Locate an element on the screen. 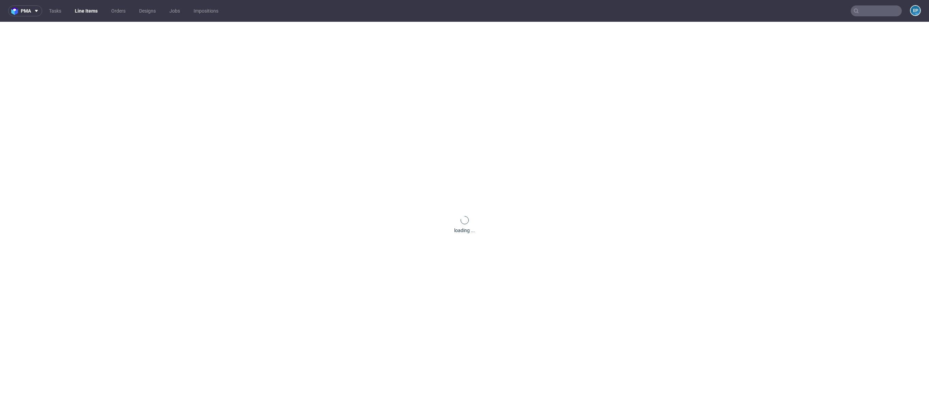 The width and height of the screenshot is (929, 406). span: pma is located at coordinates (26, 11).